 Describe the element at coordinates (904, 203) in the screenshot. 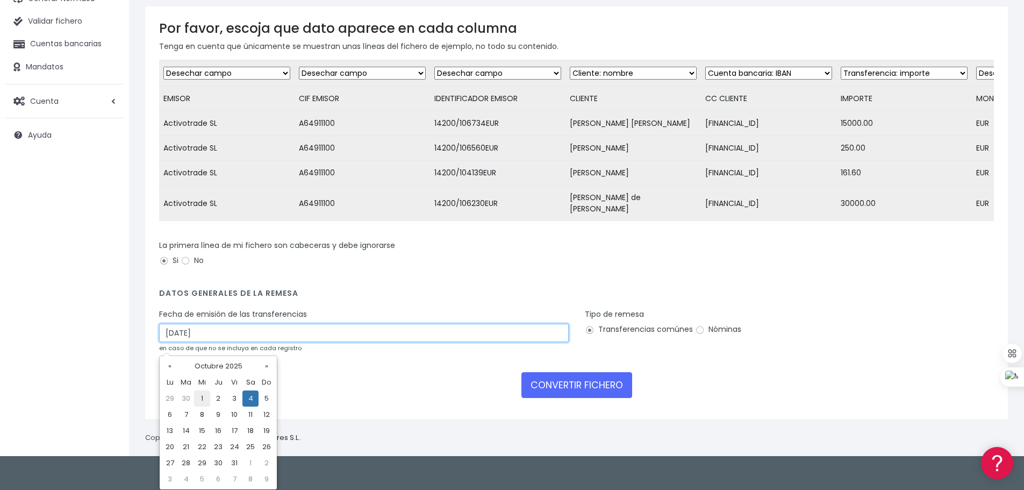

I see `td: 30000.00` at that location.